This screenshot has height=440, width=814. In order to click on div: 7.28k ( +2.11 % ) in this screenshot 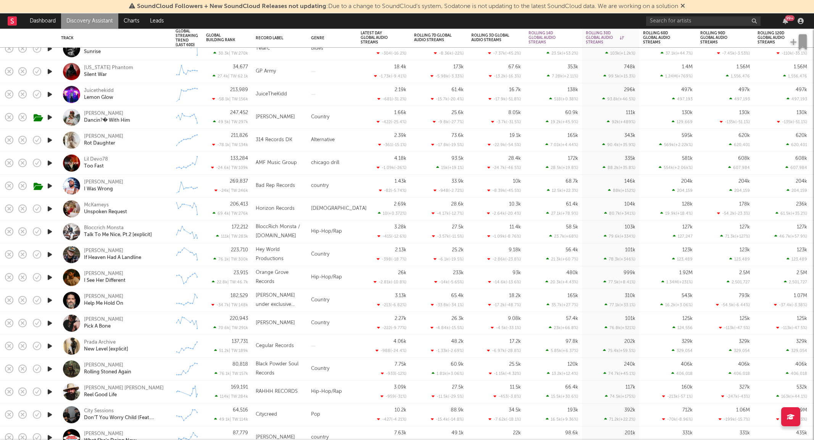, I will do `click(562, 76)`.